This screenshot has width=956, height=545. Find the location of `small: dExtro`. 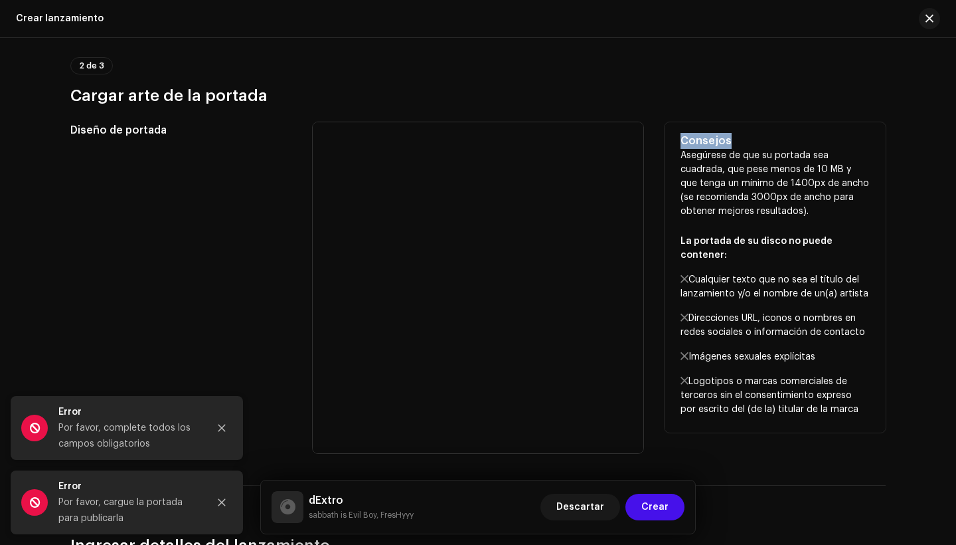

small: dExtro is located at coordinates (361, 515).